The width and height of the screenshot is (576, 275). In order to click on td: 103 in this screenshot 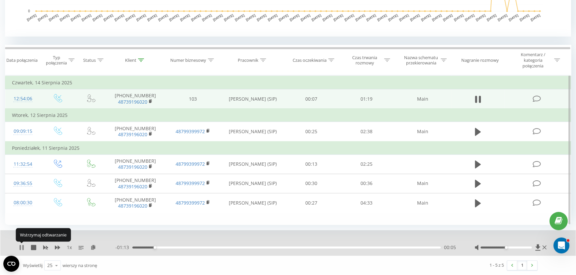, I will do `click(193, 99)`.